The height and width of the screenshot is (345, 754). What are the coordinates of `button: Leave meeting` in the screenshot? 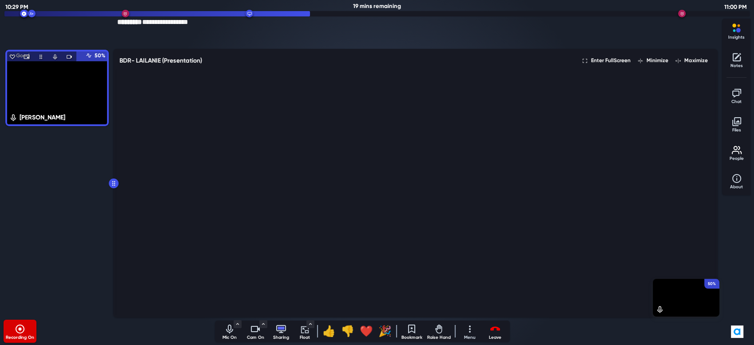 It's located at (495, 331).